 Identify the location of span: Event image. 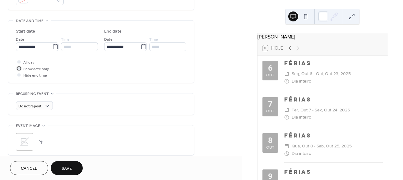
(28, 126).